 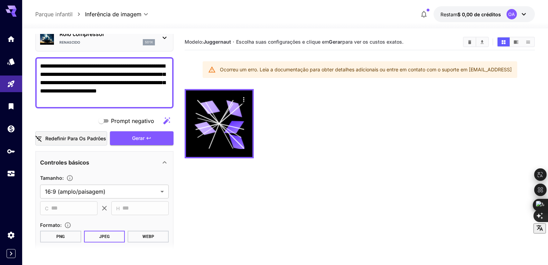 I want to click on font: Ocorreu um erro. Leia a documentação para obter detalhes adicionais ou entre em contato com o sup..., so click(x=366, y=69).